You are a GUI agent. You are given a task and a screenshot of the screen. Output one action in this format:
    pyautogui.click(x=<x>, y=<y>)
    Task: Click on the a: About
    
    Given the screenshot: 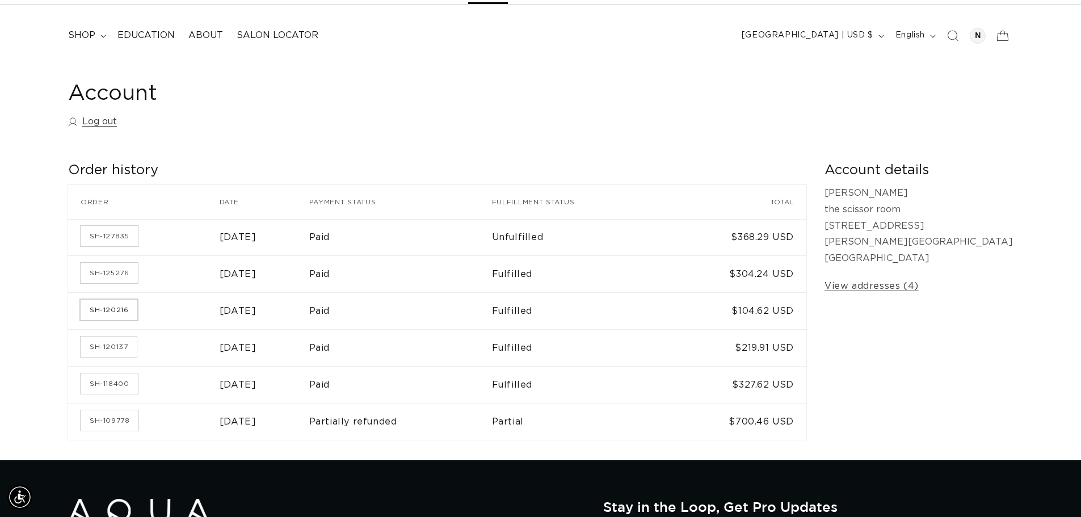 What is the action you would take?
    pyautogui.click(x=205, y=35)
    